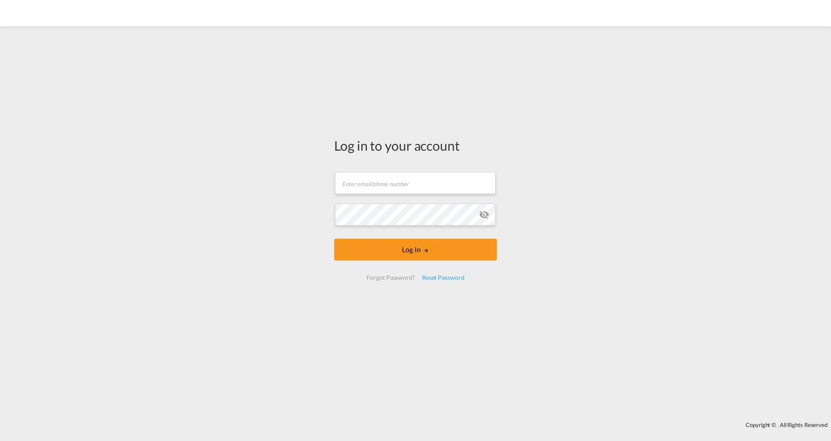  I want to click on button: LOGIN, so click(416, 249).